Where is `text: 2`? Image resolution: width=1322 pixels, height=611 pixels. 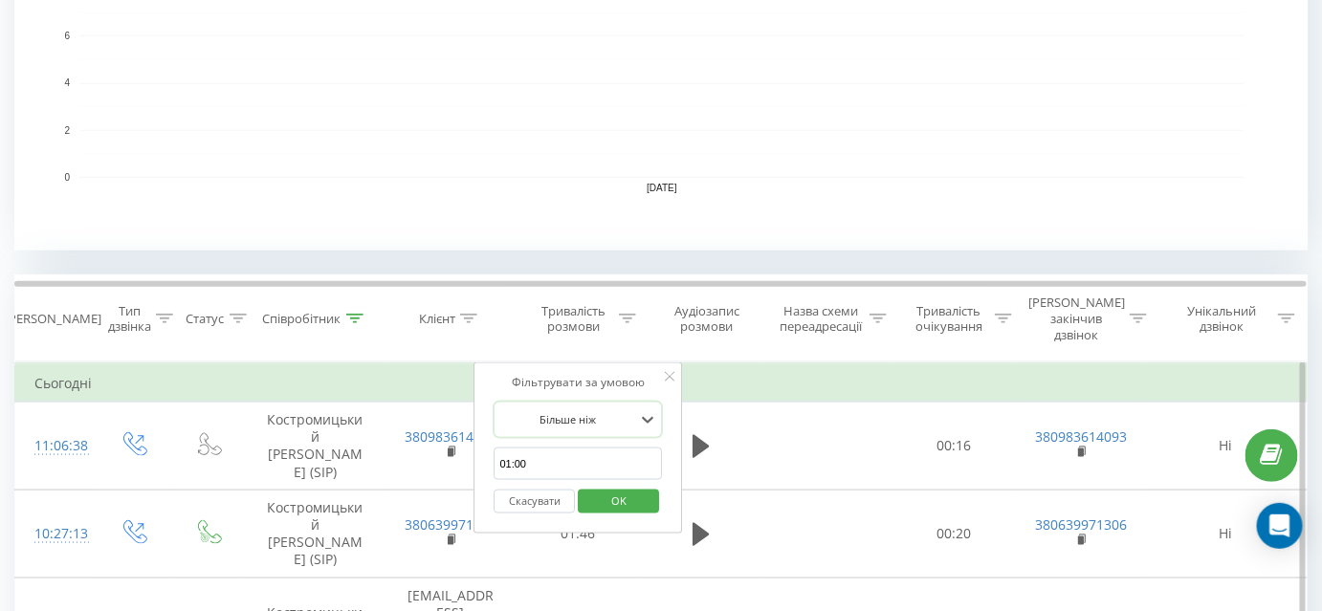 text: 2 is located at coordinates (67, 130).